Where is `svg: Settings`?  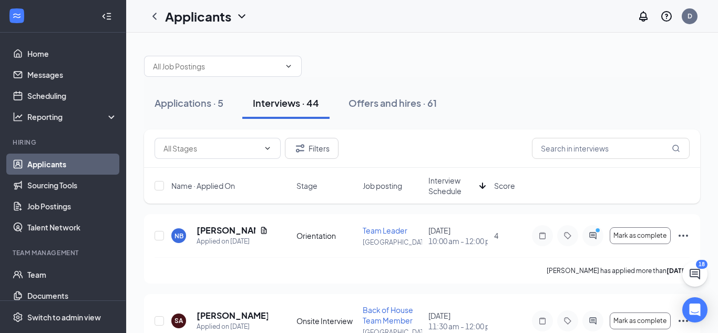 svg: Settings is located at coordinates (18, 317).